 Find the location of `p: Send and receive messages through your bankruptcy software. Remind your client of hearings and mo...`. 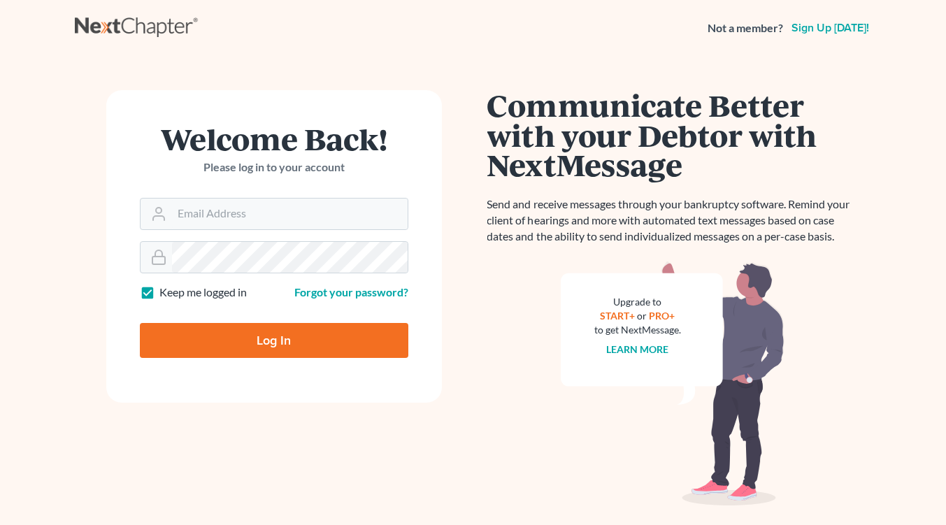

p: Send and receive messages through your bankruptcy software. Remind your client of hearings and mo... is located at coordinates (673, 220).